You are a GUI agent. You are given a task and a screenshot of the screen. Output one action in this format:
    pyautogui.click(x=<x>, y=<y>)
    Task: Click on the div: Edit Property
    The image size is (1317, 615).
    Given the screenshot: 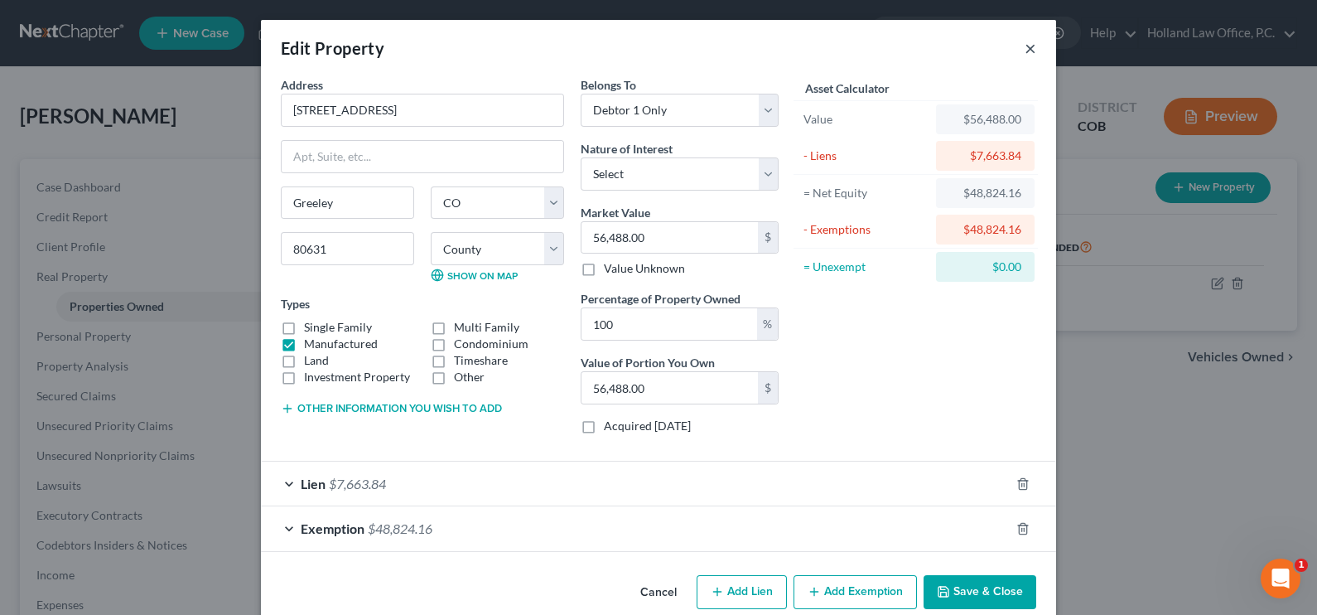 What is the action you would take?
    pyautogui.click(x=332, y=48)
    